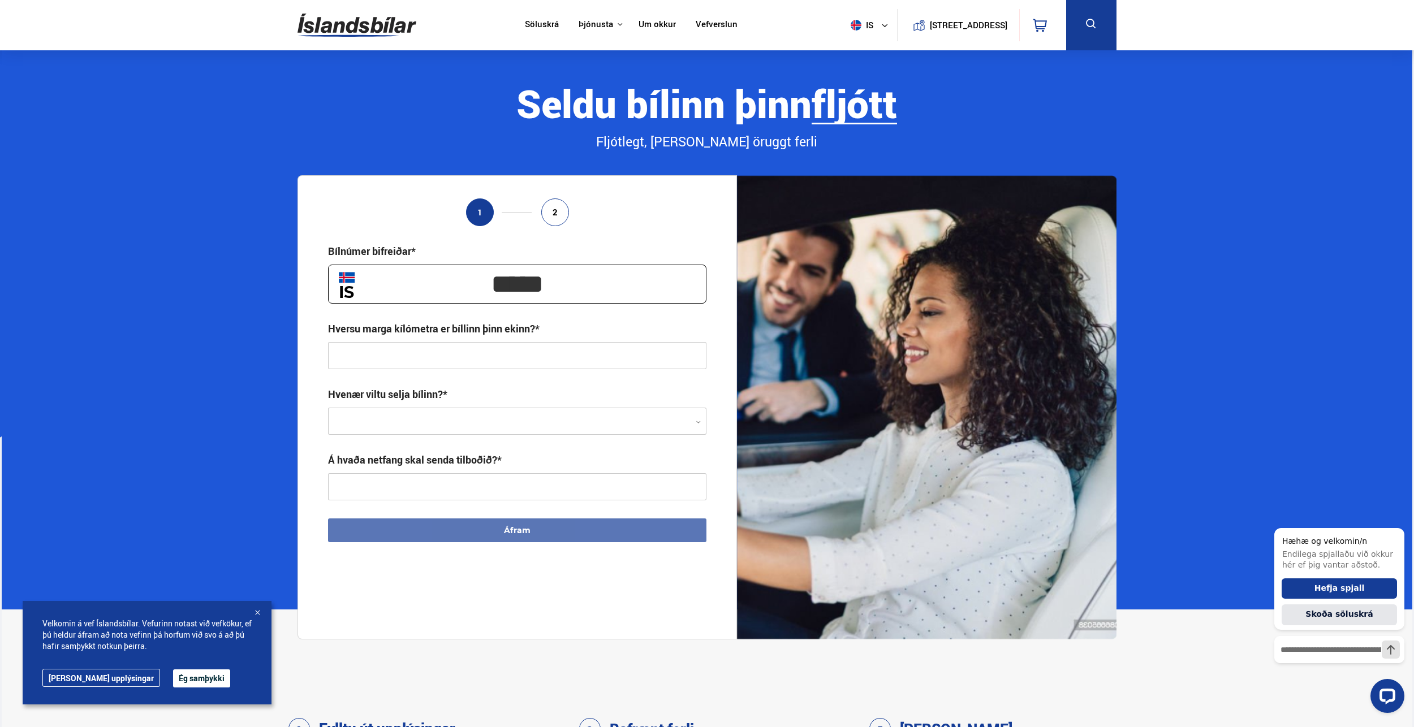  What do you see at coordinates (707, 103) in the screenshot?
I see `div: Seldu bílinn þinn` at bounding box center [707, 103].